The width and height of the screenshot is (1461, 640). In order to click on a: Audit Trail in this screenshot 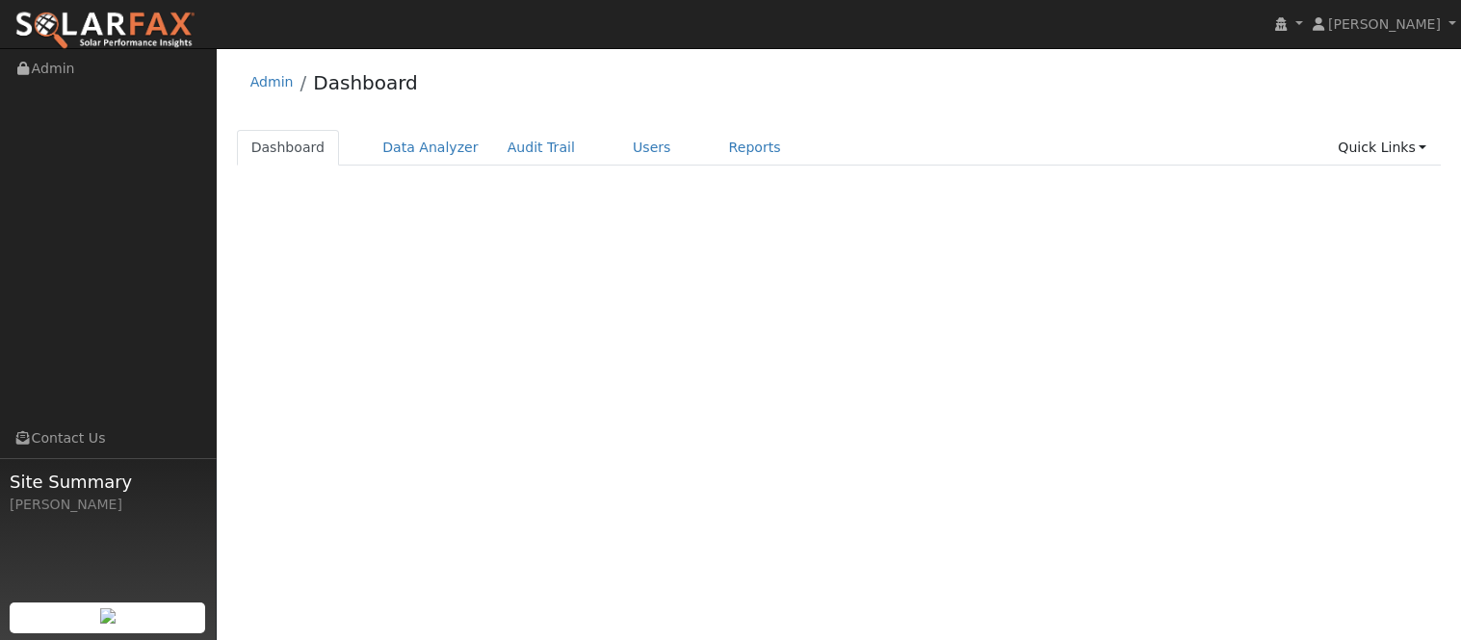, I will do `click(541, 147)`.